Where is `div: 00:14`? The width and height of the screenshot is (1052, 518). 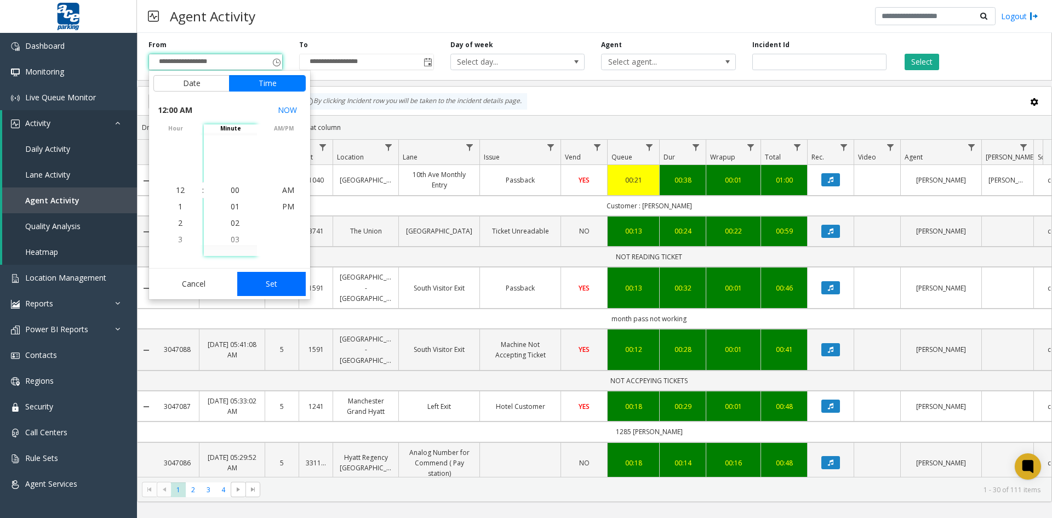 div: 00:14 is located at coordinates (683, 463).